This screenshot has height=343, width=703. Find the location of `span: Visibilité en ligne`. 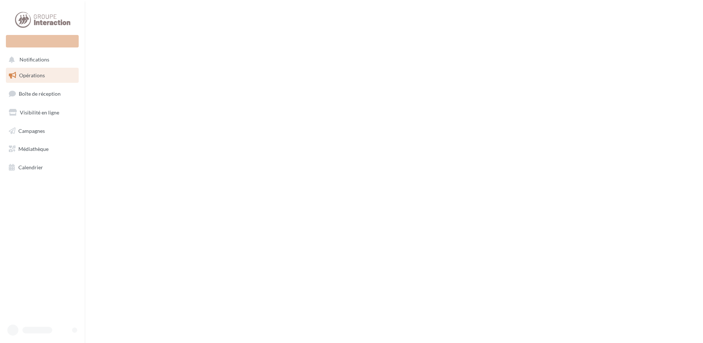

span: Visibilité en ligne is located at coordinates (39, 112).